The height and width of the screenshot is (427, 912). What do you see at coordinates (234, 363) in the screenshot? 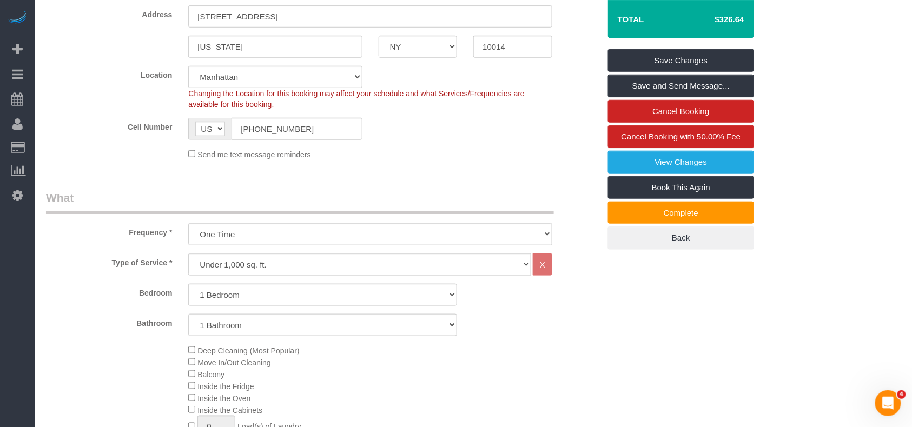
I see `span: Move In/Out Cleaning` at bounding box center [234, 363].